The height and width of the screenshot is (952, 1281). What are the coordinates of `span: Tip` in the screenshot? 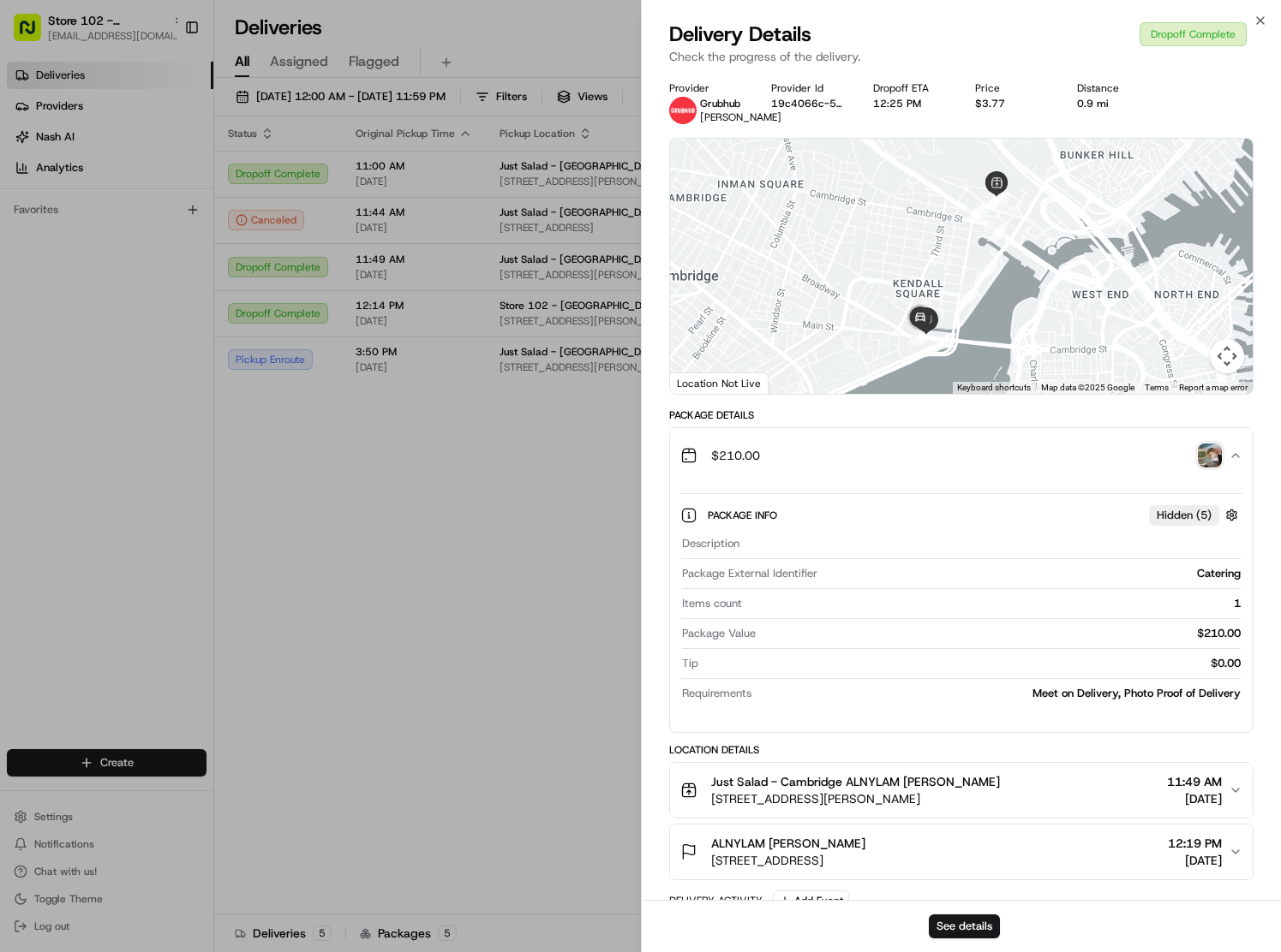 It's located at (689, 664).